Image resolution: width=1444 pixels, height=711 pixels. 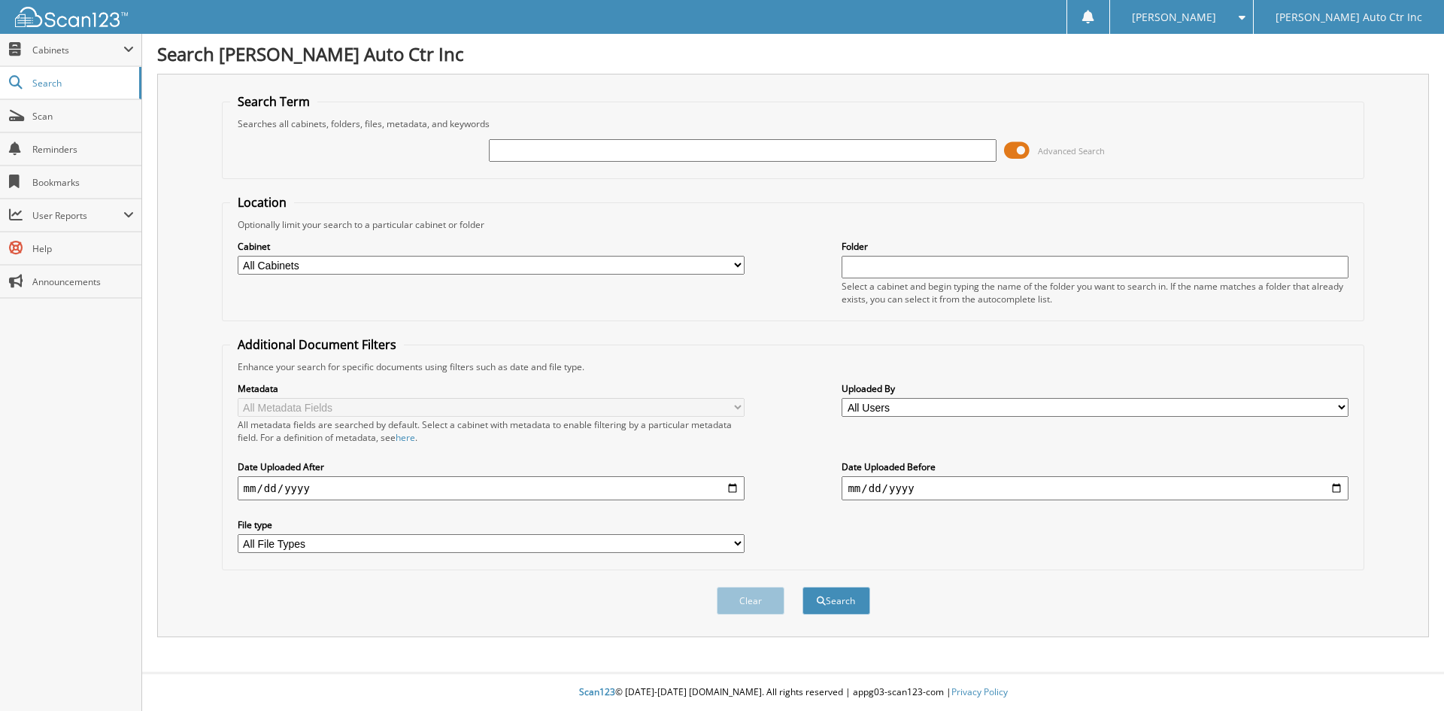 I want to click on legend: Additional Document Filters, so click(x=317, y=344).